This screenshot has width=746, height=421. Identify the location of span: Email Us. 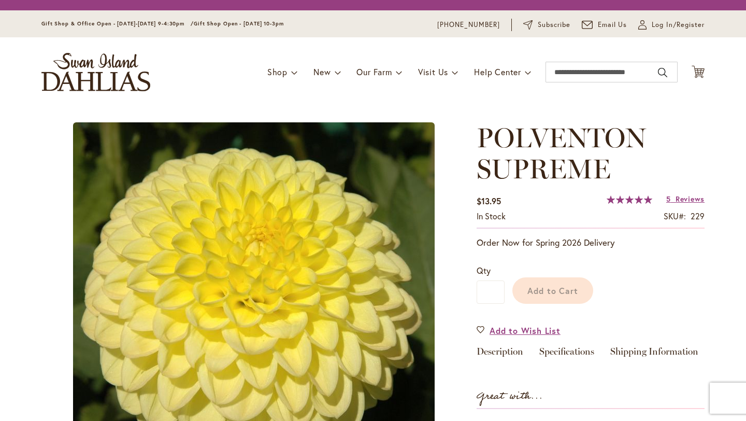
(613, 25).